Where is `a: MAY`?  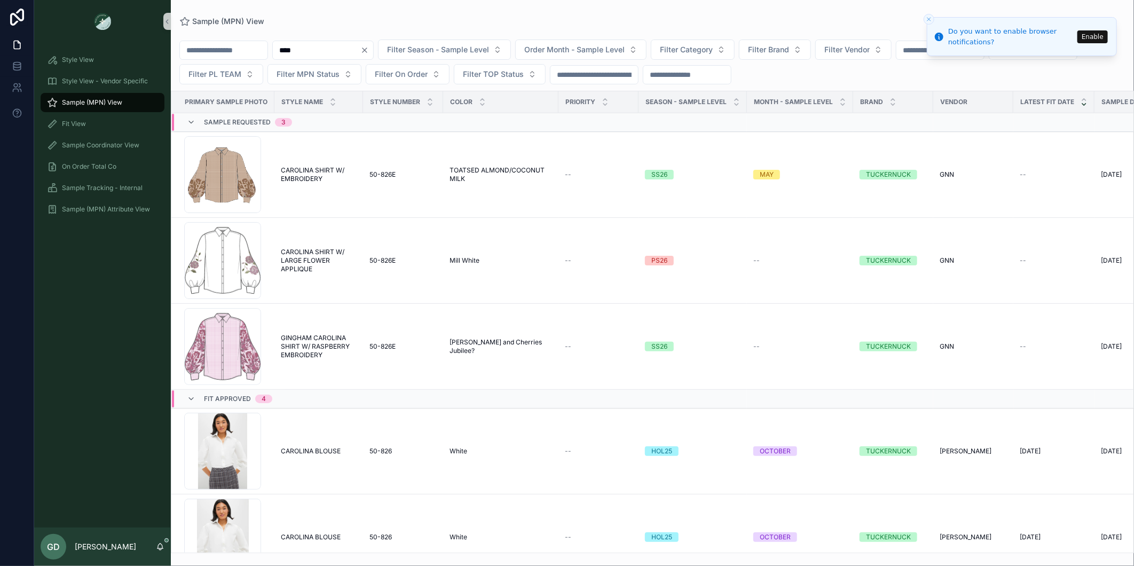
a: MAY is located at coordinates (800, 175).